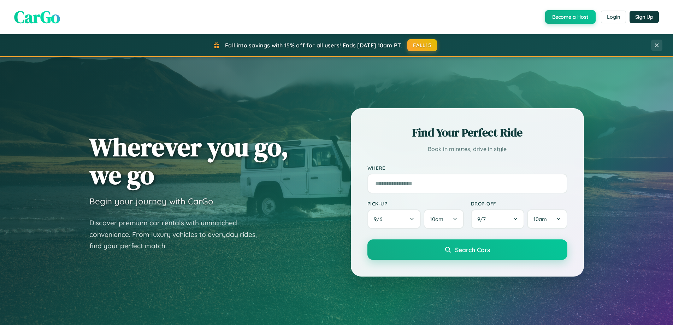 The image size is (673, 325). Describe the element at coordinates (37, 17) in the screenshot. I see `span: CarGo` at that location.